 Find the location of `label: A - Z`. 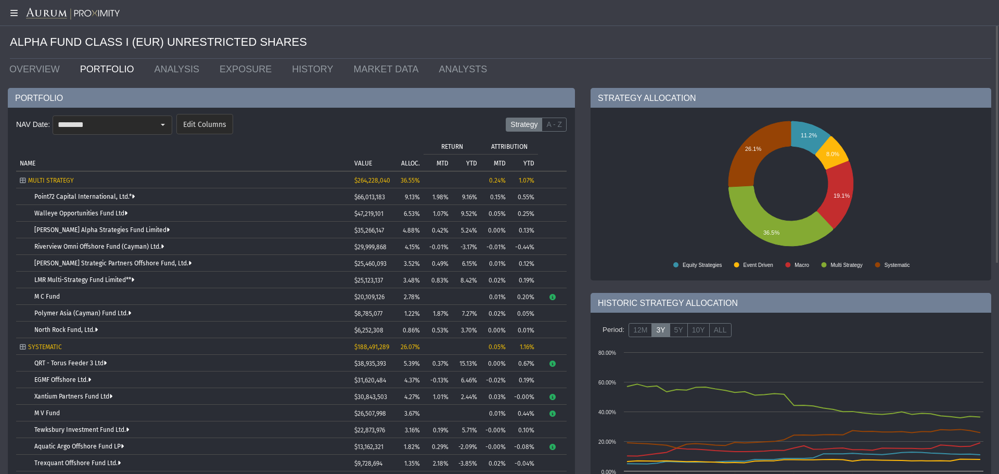

label: A - Z is located at coordinates (554, 125).